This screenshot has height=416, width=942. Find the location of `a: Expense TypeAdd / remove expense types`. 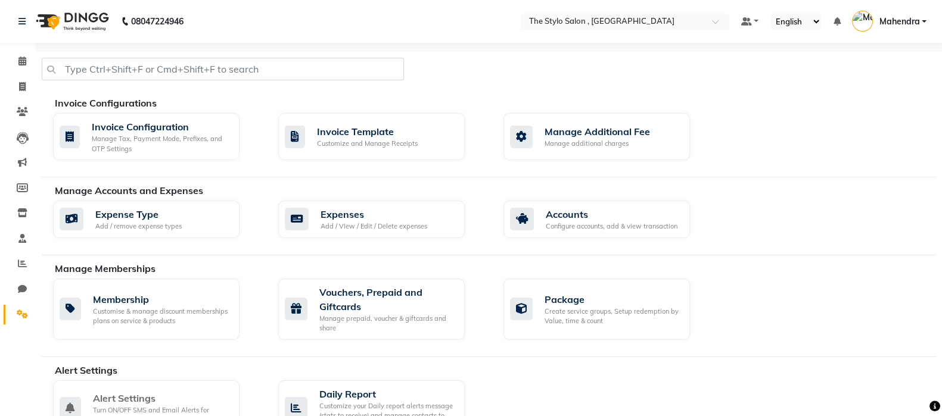

a: Expense TypeAdd / remove expense types is located at coordinates (157, 219).